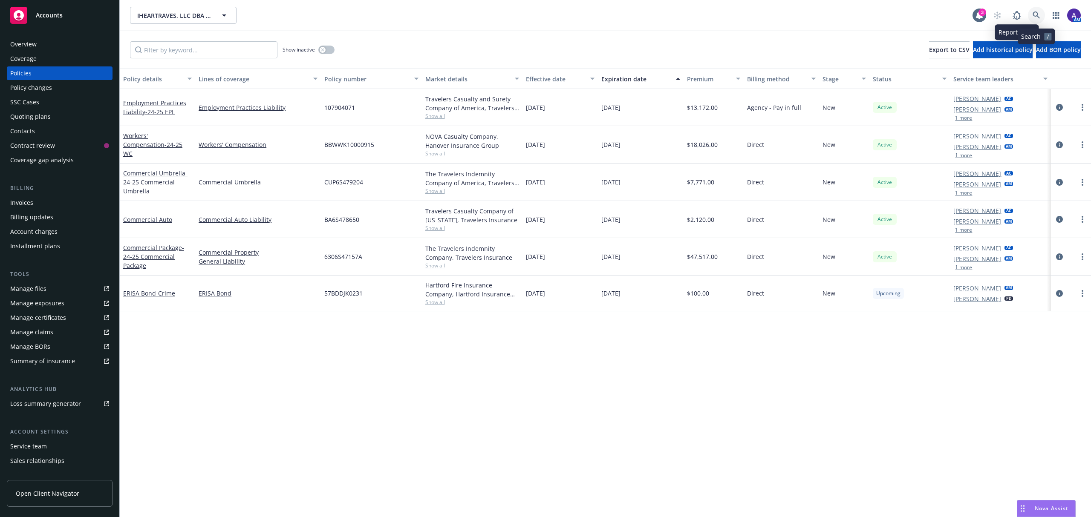 This screenshot has width=1091, height=517. I want to click on span: - Crime, so click(165, 293).